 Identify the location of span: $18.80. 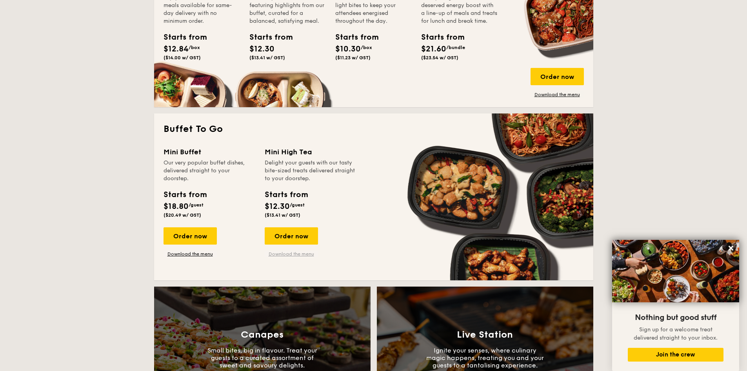
(176, 206).